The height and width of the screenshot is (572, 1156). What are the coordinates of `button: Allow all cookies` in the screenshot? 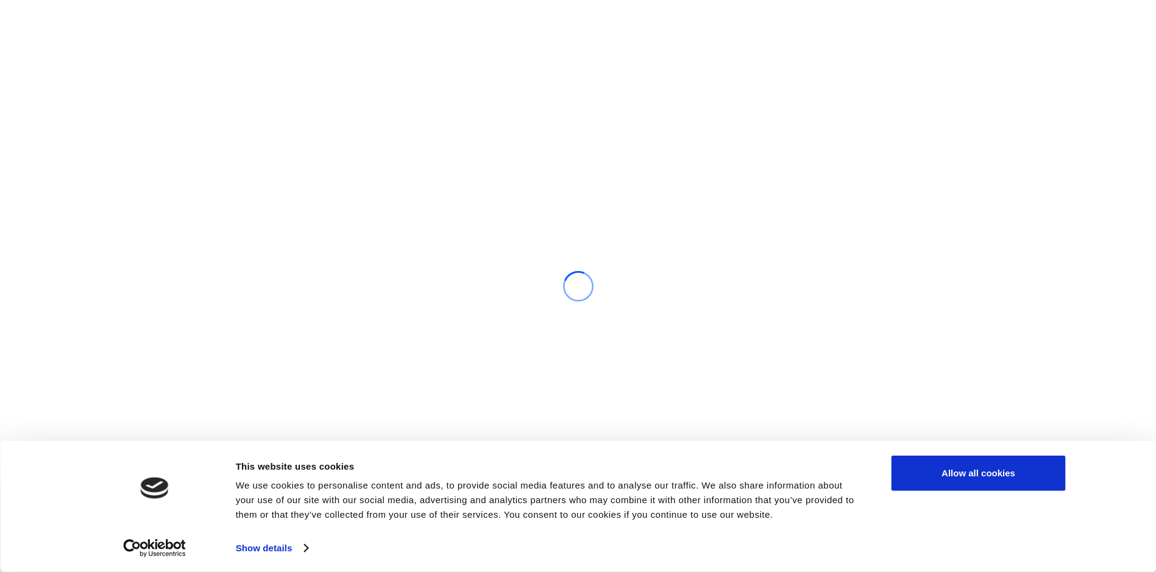 It's located at (978, 473).